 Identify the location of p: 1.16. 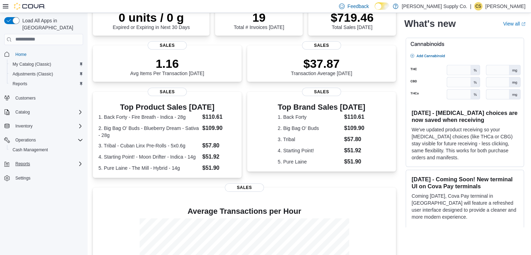
(167, 64).